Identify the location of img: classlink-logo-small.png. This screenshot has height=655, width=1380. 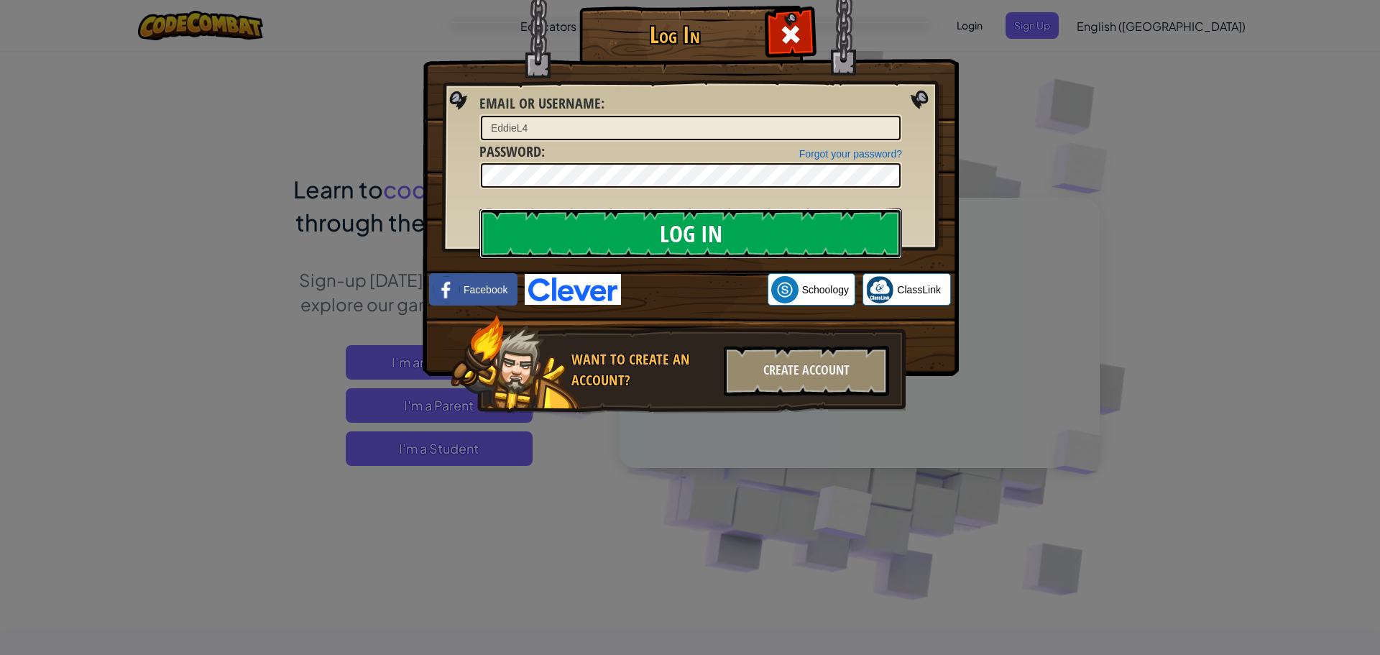
(880, 290).